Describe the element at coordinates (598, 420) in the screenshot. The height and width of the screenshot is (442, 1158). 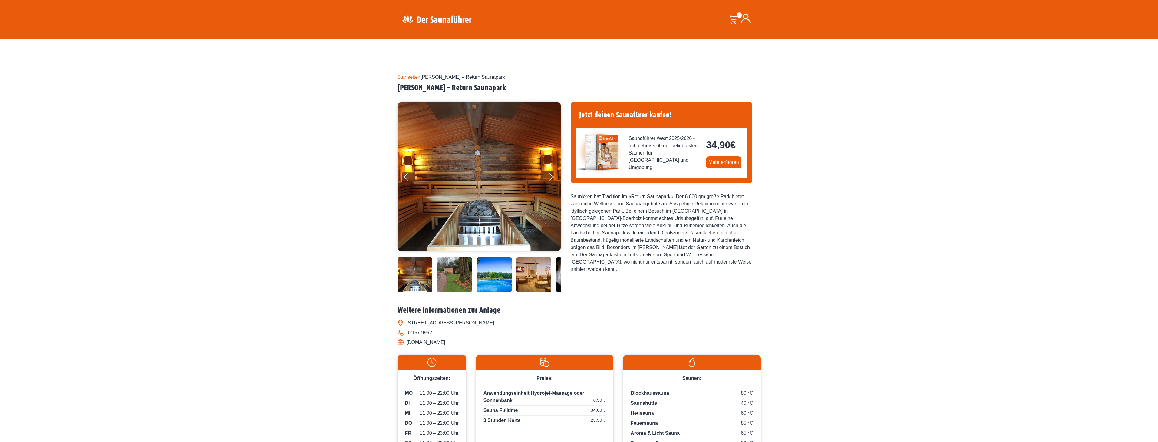
I see `span: 23,50 €` at that location.